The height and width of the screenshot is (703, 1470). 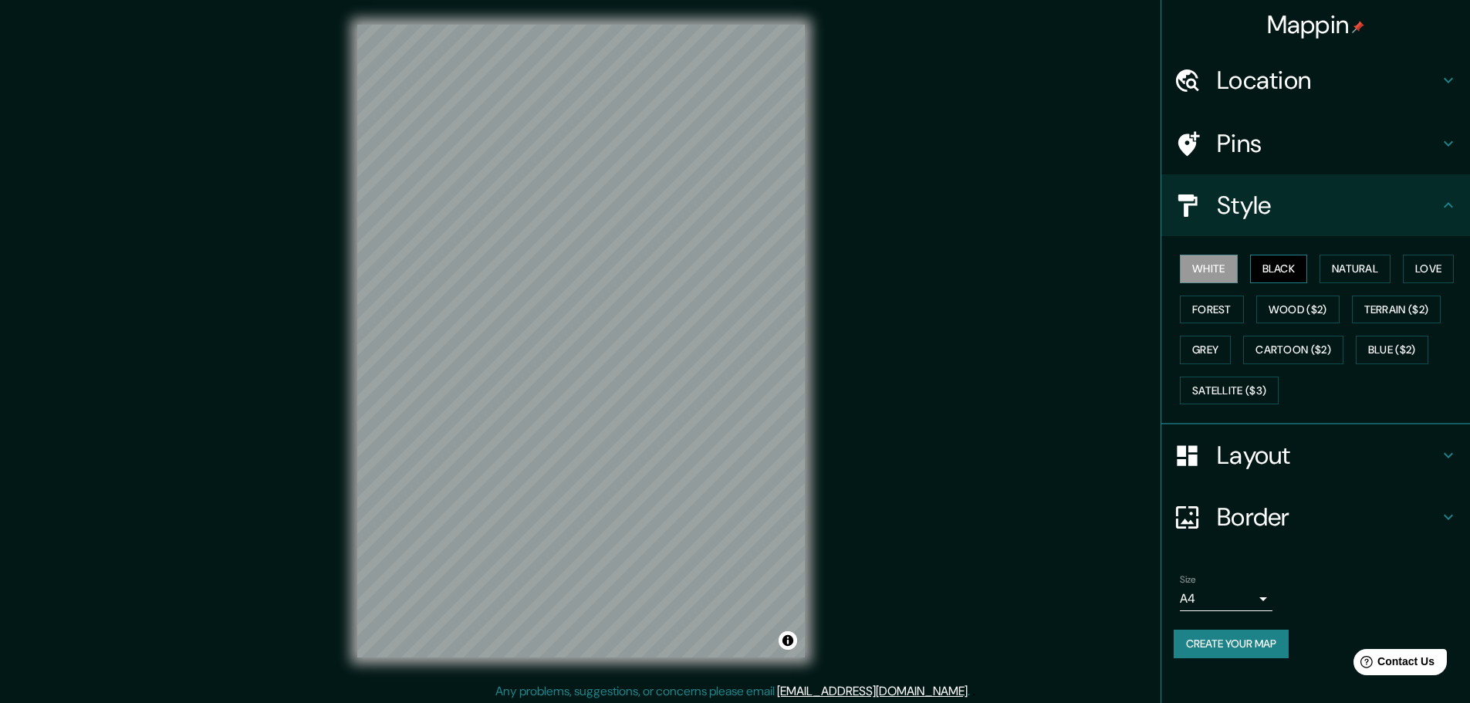 I want to click on button: Satellite ($3), so click(x=1229, y=390).